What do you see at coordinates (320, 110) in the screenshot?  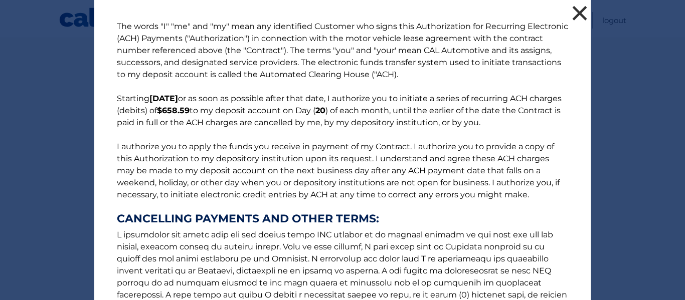 I see `b: 20` at bounding box center [320, 110].